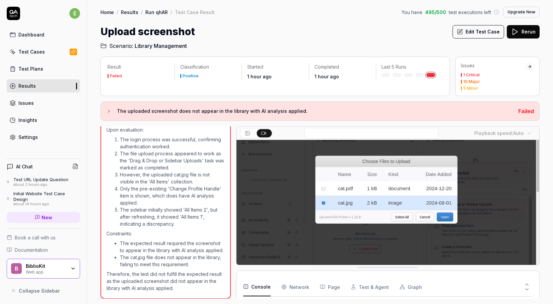 The height and width of the screenshot is (304, 553). I want to click on span: Collapse Sidebar, so click(39, 291).